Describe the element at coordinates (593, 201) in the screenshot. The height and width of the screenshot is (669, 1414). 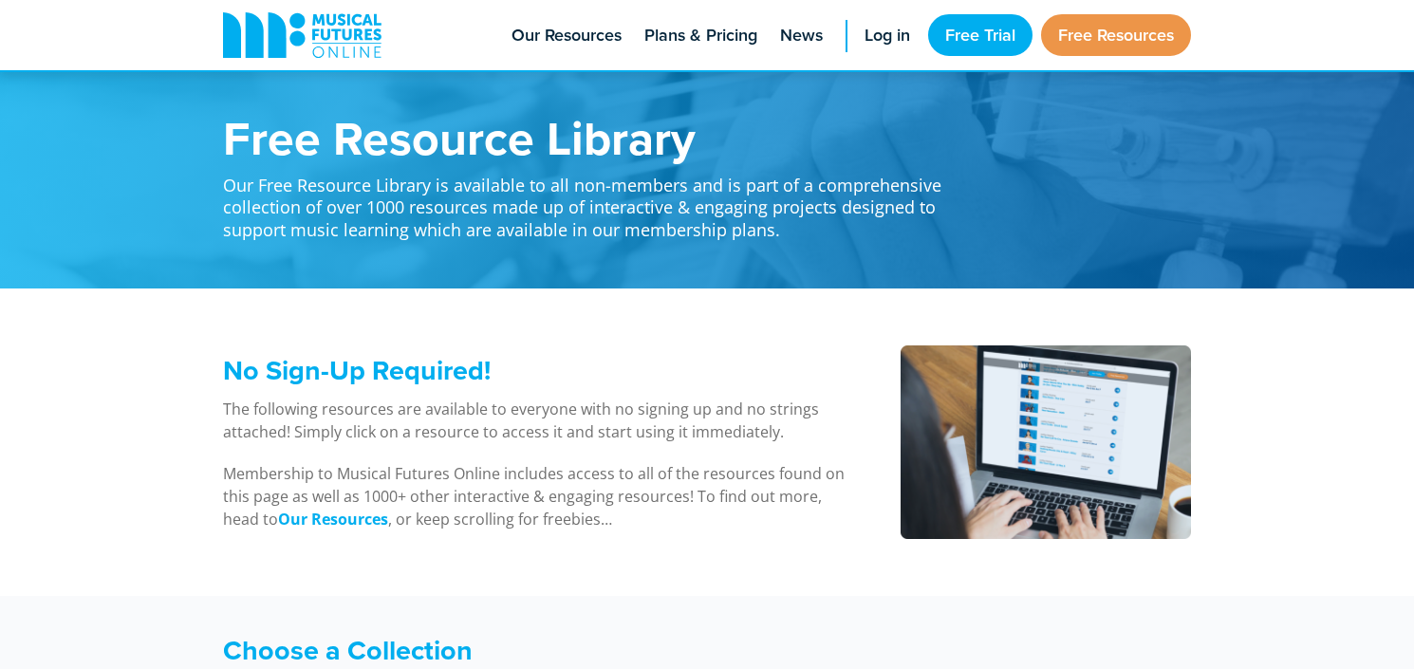
I see `p: Our Free Resource Library is available to all non-members and is part of a comprehensive collecti...` at that location.